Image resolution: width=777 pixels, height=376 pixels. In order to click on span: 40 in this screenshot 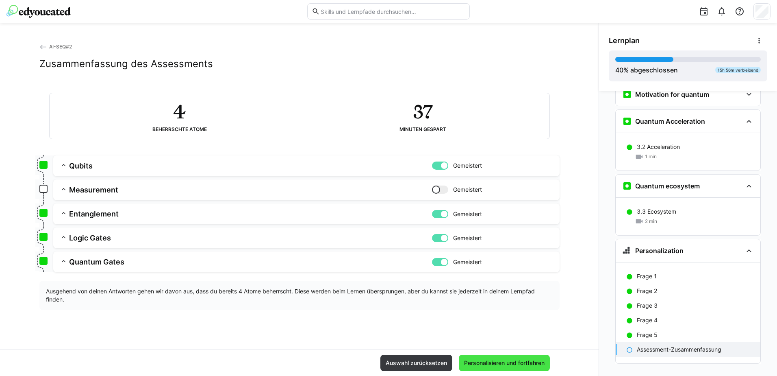, I will do `click(619, 70)`.